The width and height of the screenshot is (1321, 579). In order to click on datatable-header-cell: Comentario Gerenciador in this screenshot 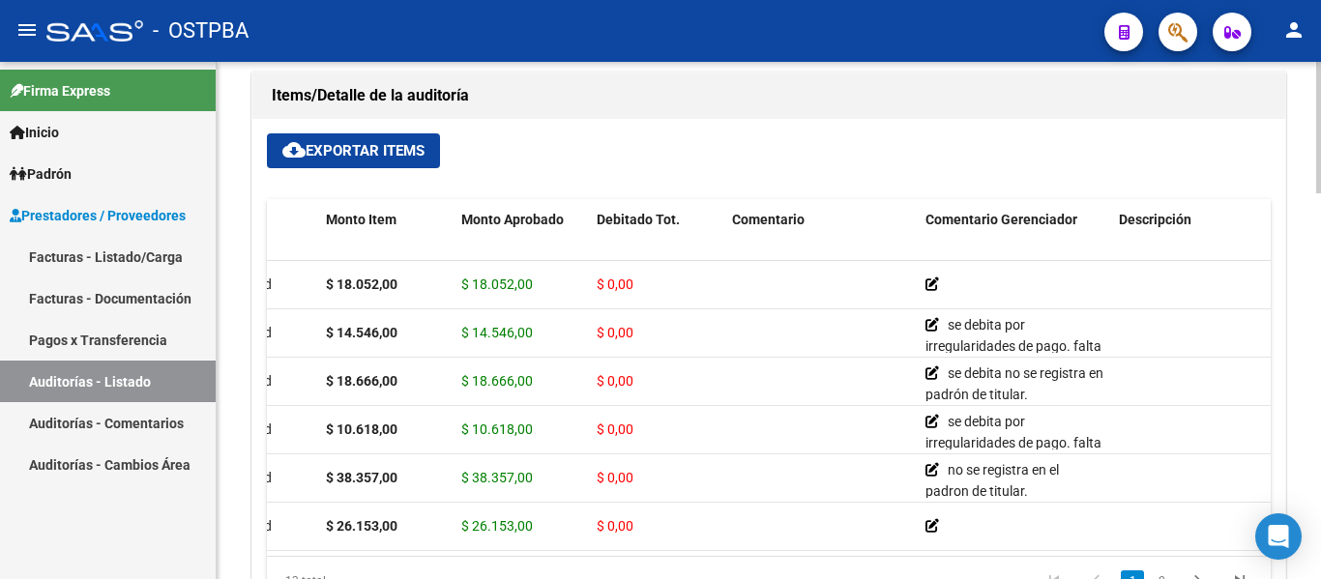, I will do `click(1014, 242)`.